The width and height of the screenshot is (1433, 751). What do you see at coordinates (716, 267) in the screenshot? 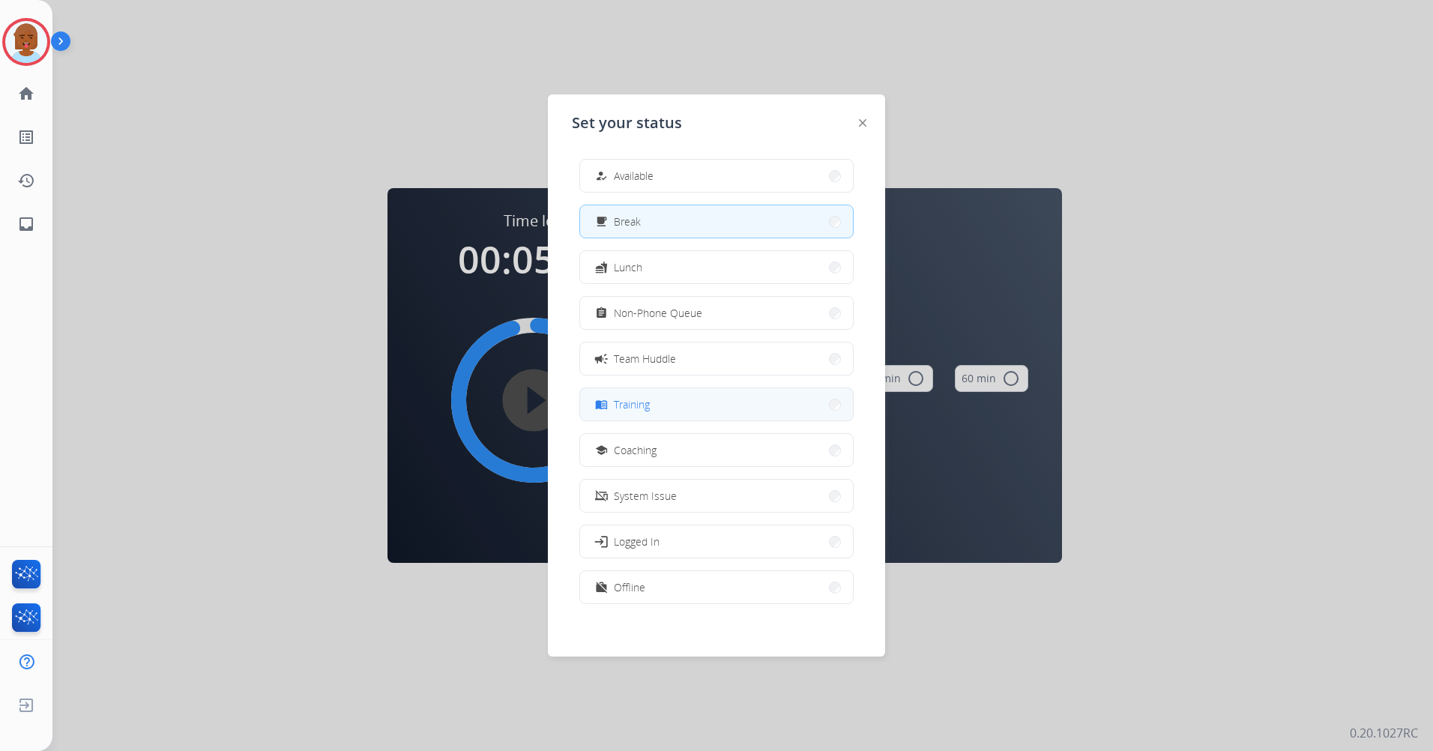
I see `button: Lunch` at bounding box center [716, 267].